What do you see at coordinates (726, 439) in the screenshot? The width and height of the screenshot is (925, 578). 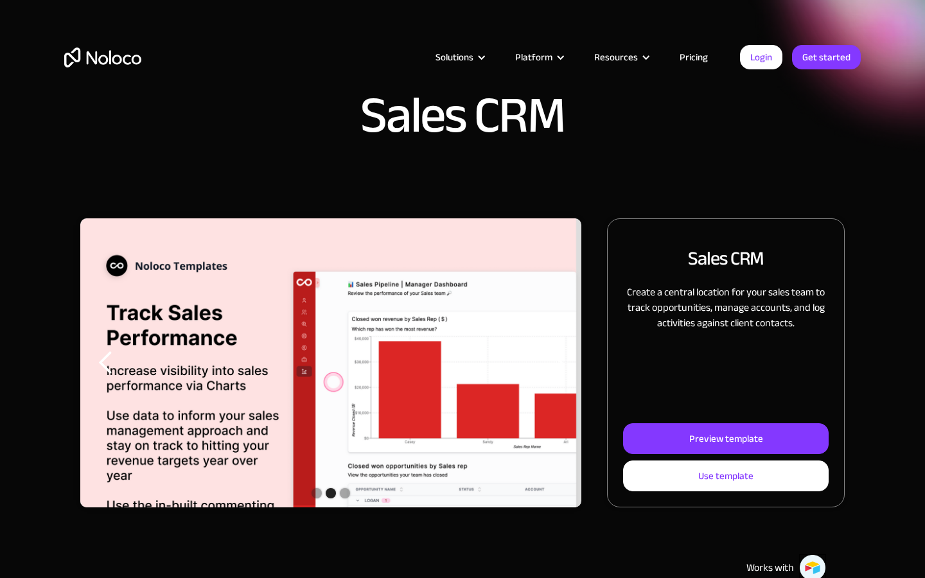 I see `div: Preview template` at bounding box center [726, 439].